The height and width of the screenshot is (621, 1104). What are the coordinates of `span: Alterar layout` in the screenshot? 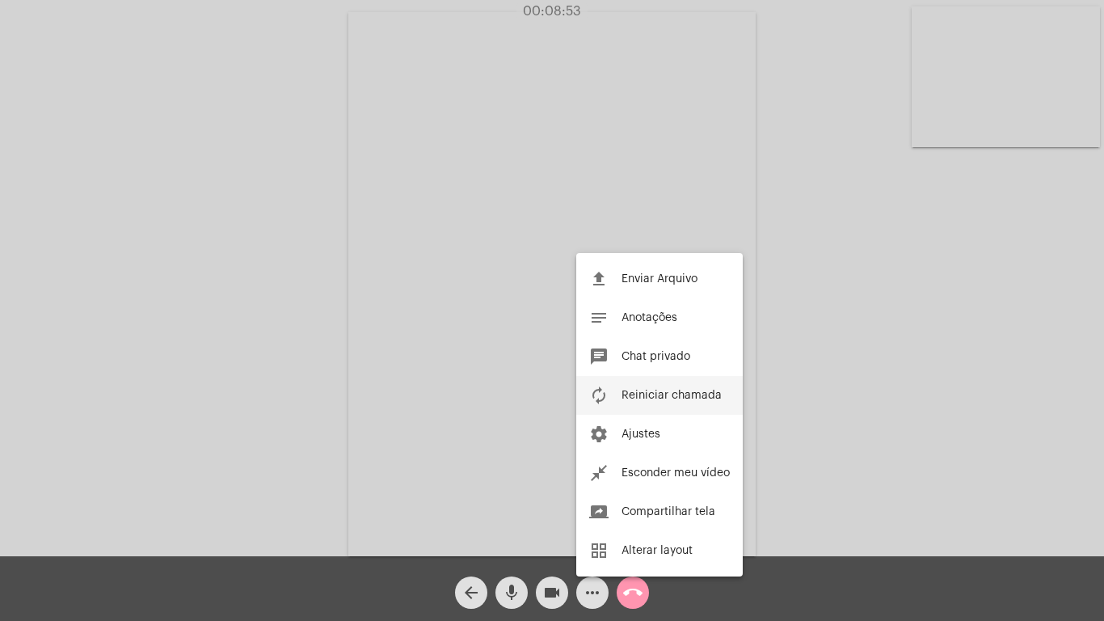 It's located at (657, 550).